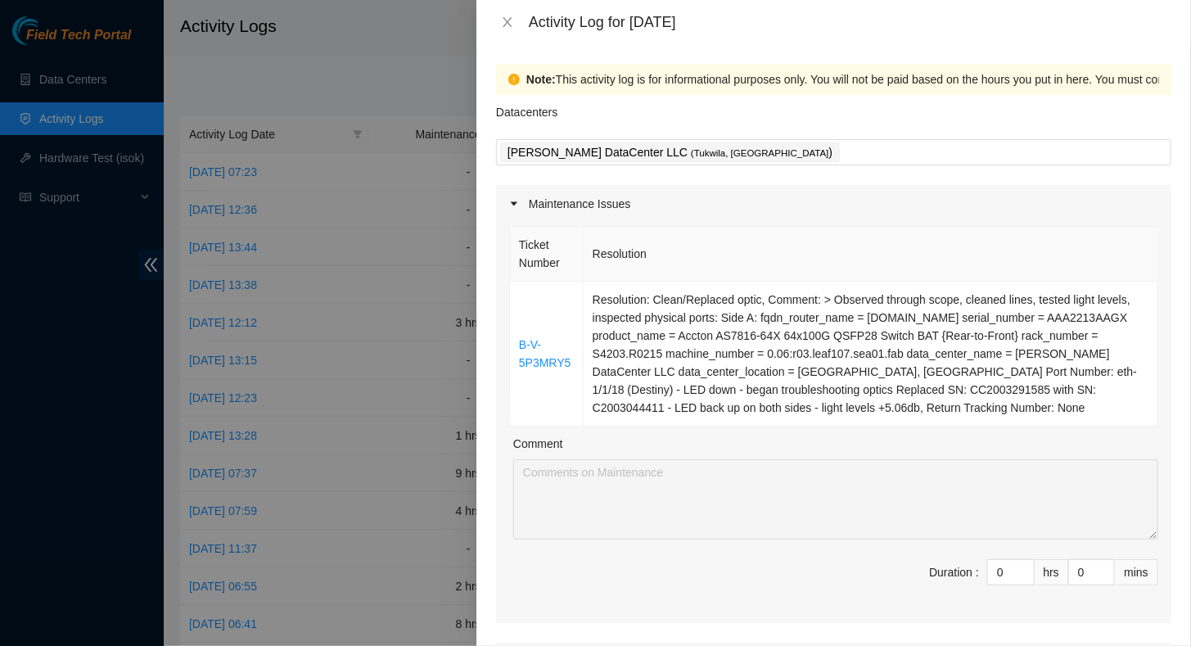  What do you see at coordinates (547, 254) in the screenshot?
I see `th: Ticket Number` at bounding box center [547, 254].